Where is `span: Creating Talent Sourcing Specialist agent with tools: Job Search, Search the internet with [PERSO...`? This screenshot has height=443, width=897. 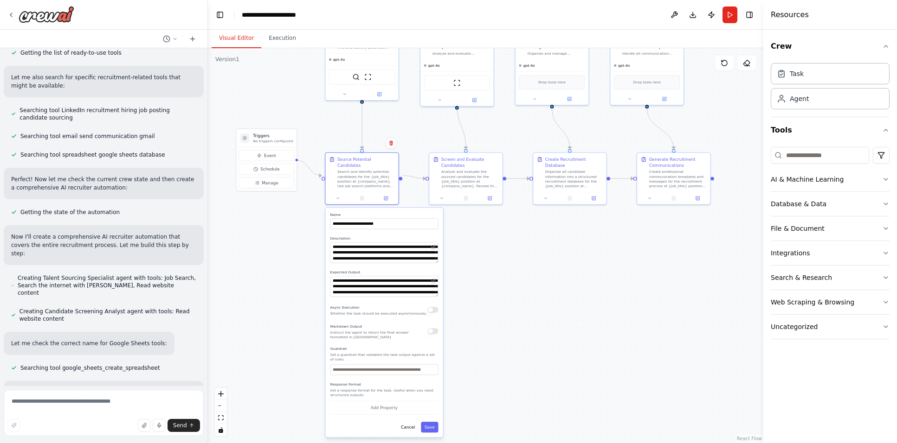 span: Creating Talent Sourcing Specialist agent with tools: Job Search, Search the internet with [PERSO... is located at coordinates (107, 286).